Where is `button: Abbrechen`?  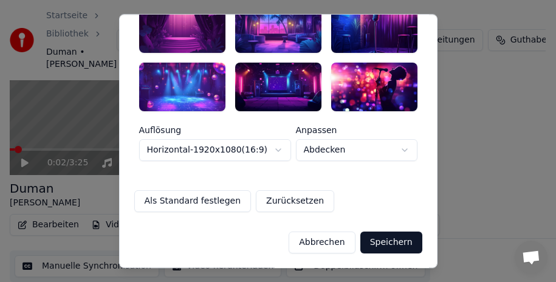 button: Abbrechen is located at coordinates (321, 242).